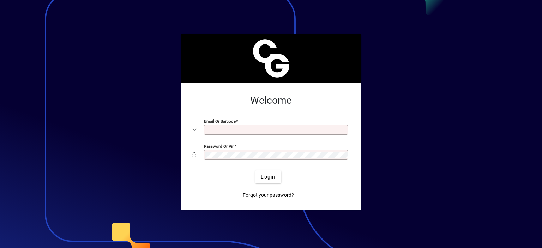  Describe the element at coordinates (220, 121) in the screenshot. I see `mat-label: Email or Barcode` at that location.